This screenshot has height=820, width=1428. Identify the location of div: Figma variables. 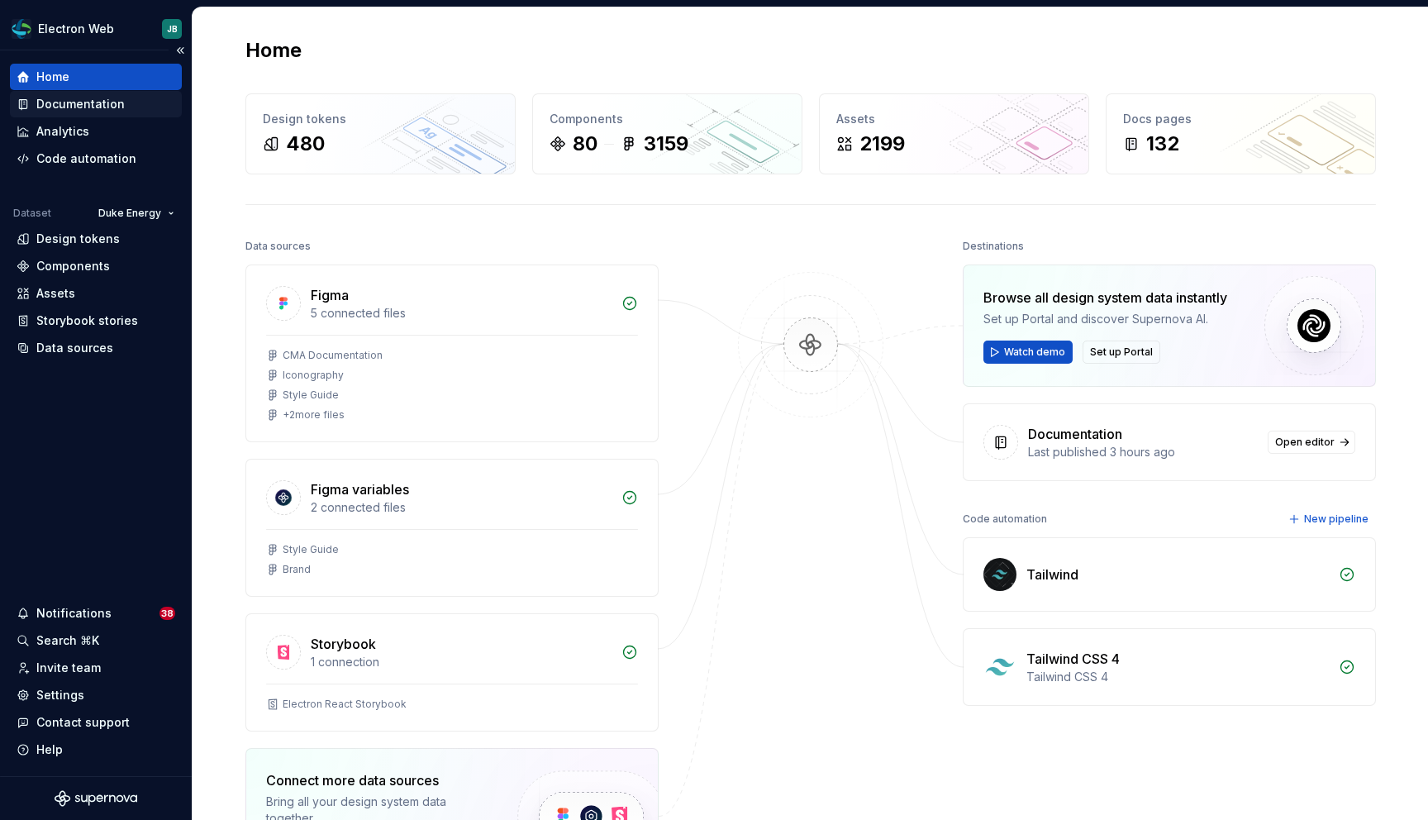
(360, 489).